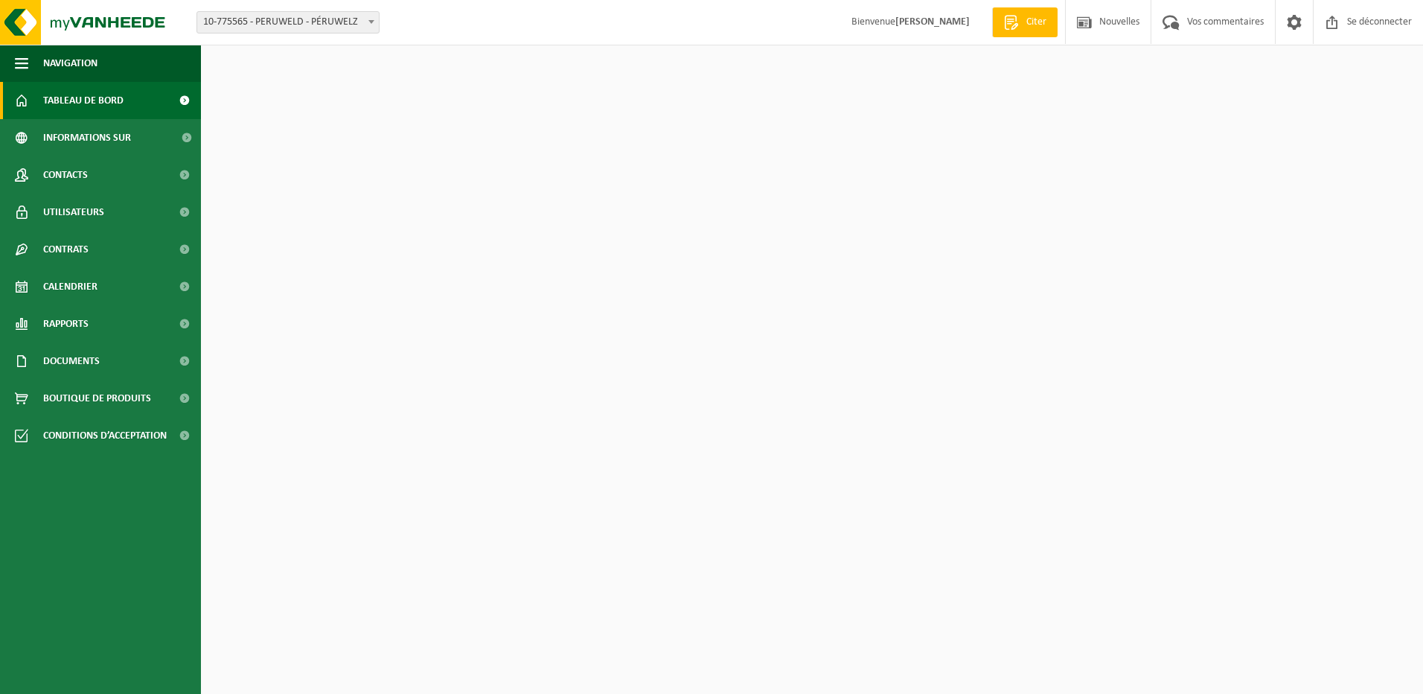 This screenshot has height=694, width=1423. What do you see at coordinates (1025, 22) in the screenshot?
I see `a: Citer` at bounding box center [1025, 22].